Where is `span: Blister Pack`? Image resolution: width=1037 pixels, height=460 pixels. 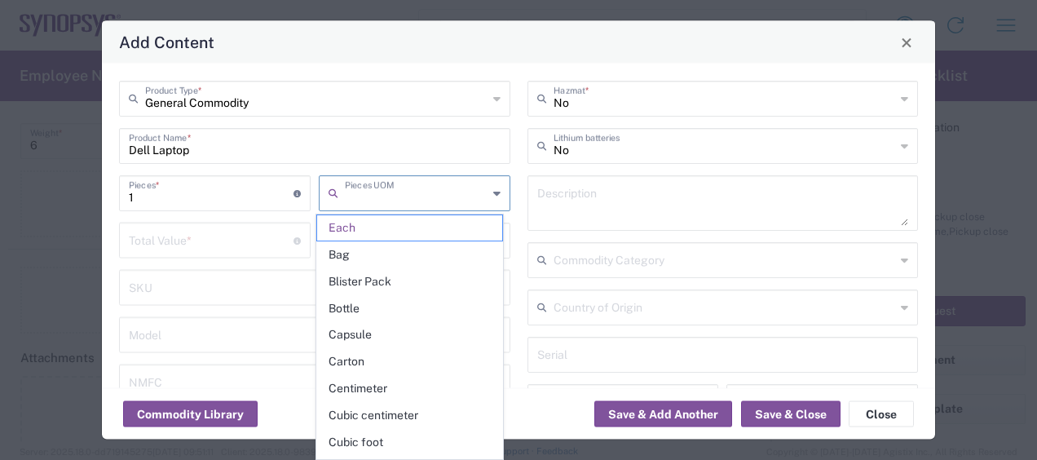
span: Blister Pack is located at coordinates (409, 281).